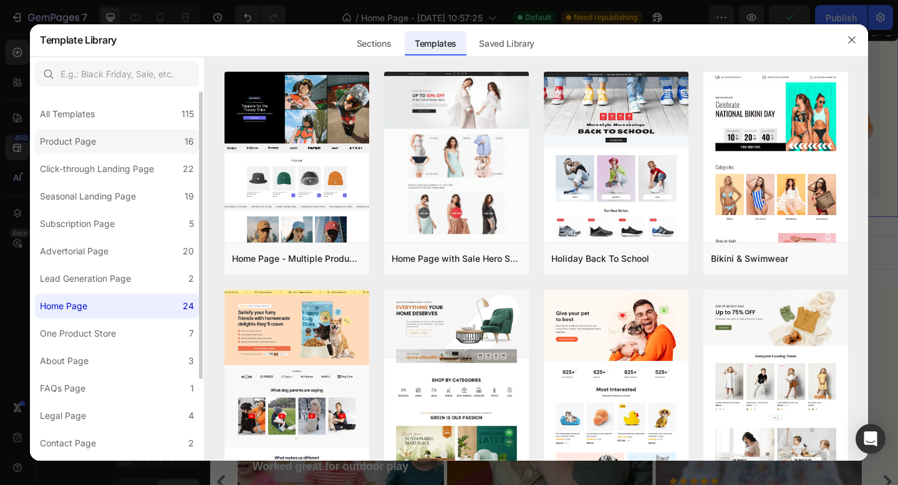 The height and width of the screenshot is (485, 898). What do you see at coordinates (191, 416) in the screenshot?
I see `div: 4` at bounding box center [191, 416].